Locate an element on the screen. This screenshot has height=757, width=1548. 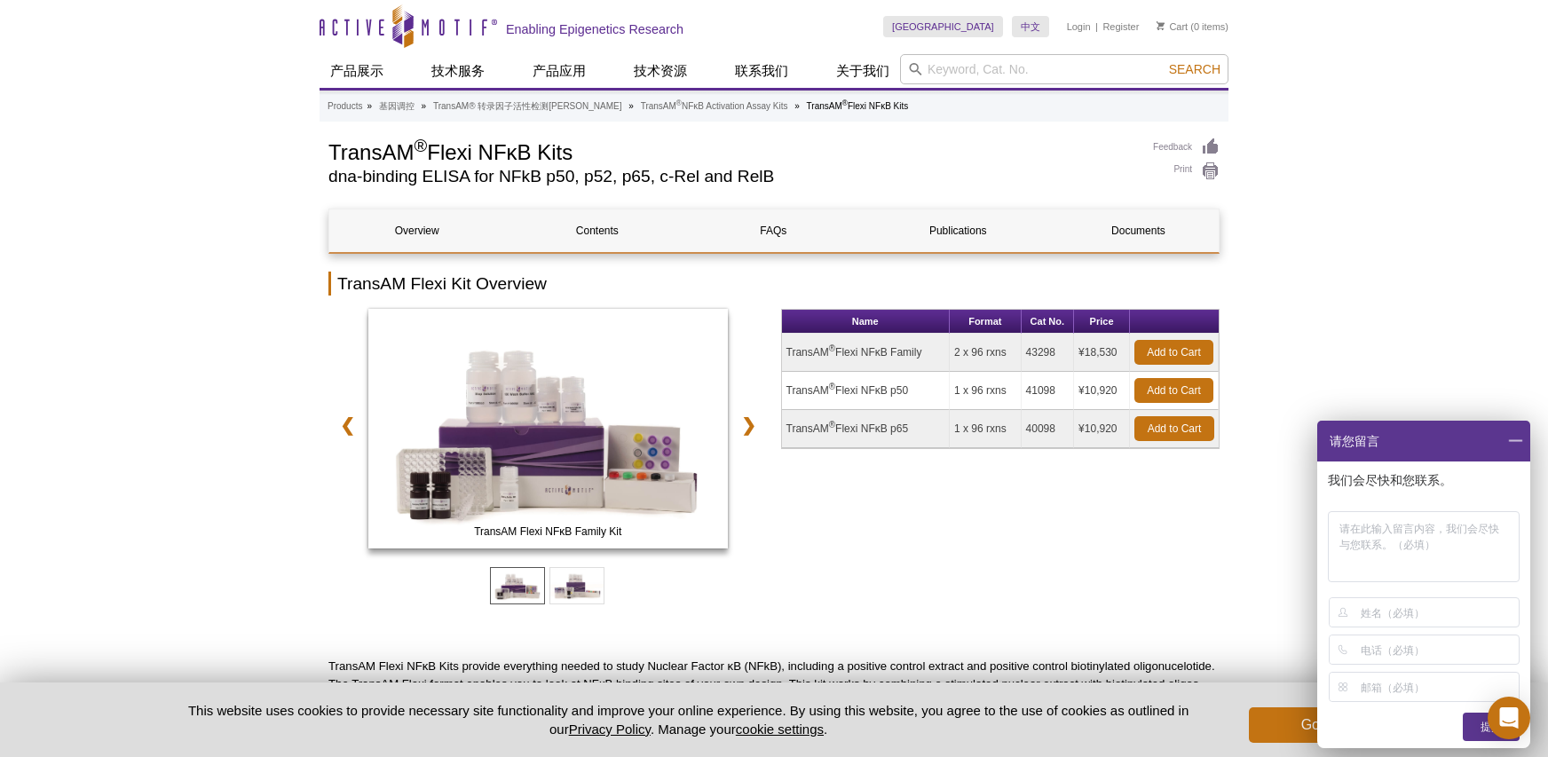
span: Search is located at coordinates (1194, 69).